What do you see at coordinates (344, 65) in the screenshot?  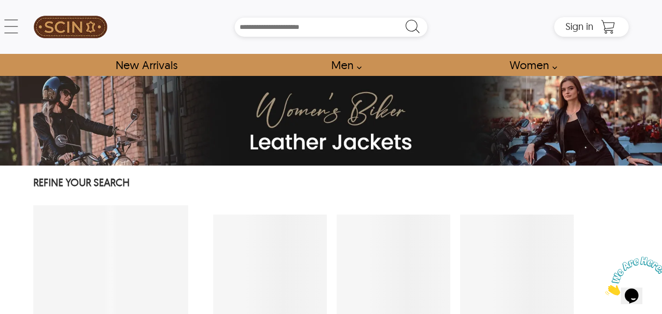 I see `a: shop men's leather jackets` at bounding box center [344, 65].